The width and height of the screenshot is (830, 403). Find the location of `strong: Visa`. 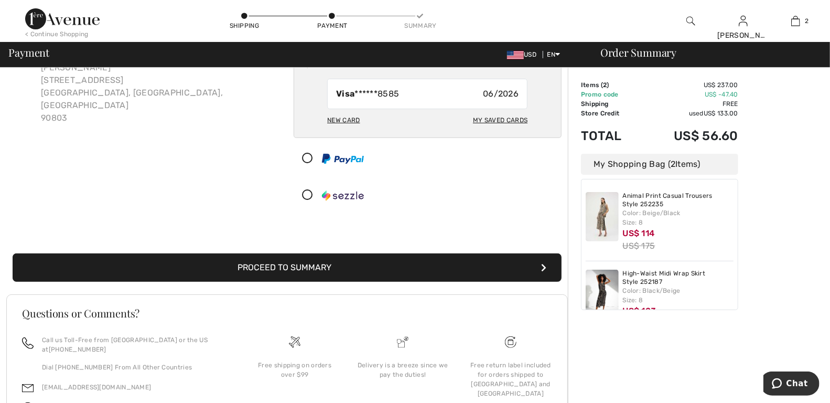

strong: Visa is located at coordinates (345, 93).